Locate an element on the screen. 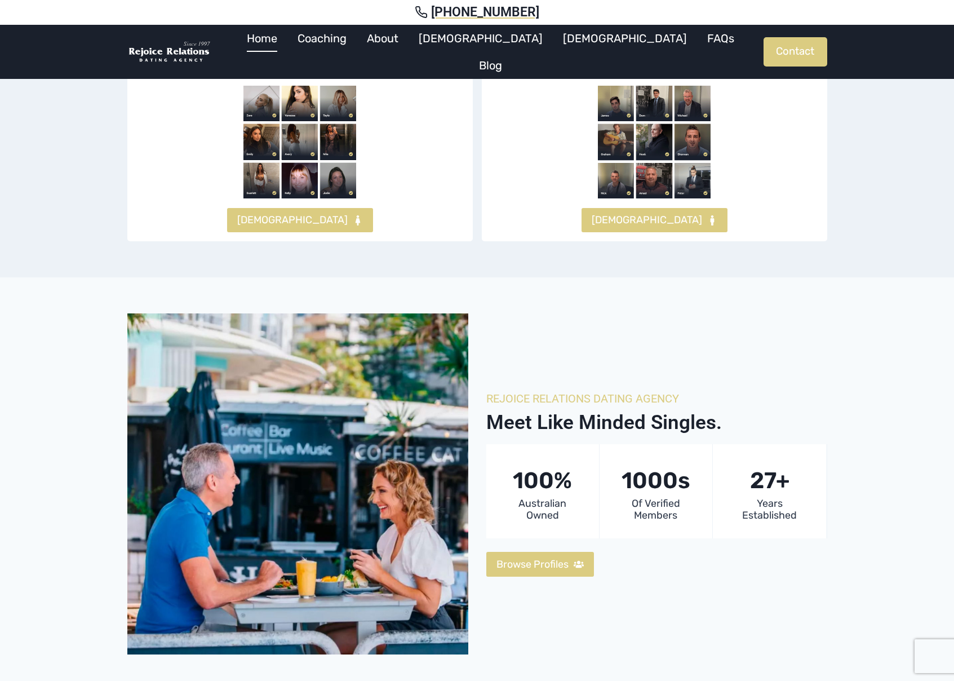  a: About is located at coordinates (383, 38).